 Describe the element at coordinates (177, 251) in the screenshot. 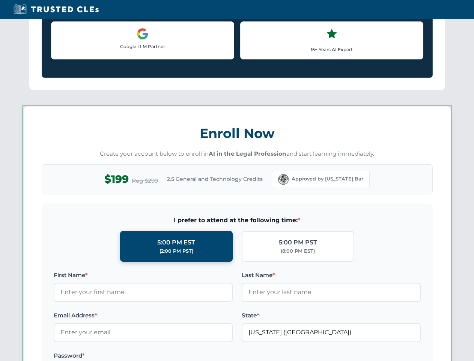

I see `div: (2:00 PM PST)` at that location.